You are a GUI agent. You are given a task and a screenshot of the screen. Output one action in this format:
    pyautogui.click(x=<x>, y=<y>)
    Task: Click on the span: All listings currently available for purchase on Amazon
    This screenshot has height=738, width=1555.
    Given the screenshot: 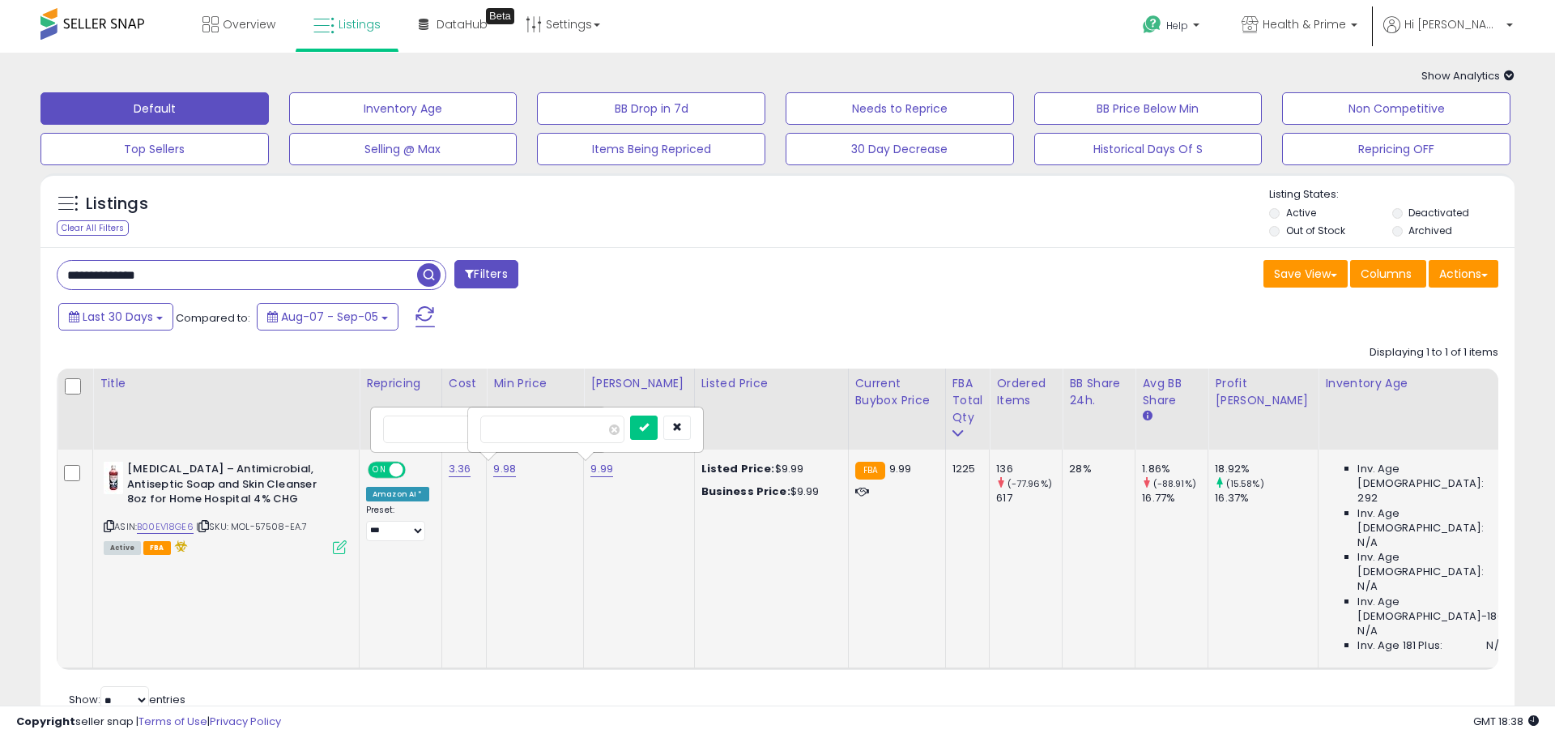 What is the action you would take?
    pyautogui.click(x=122, y=547)
    